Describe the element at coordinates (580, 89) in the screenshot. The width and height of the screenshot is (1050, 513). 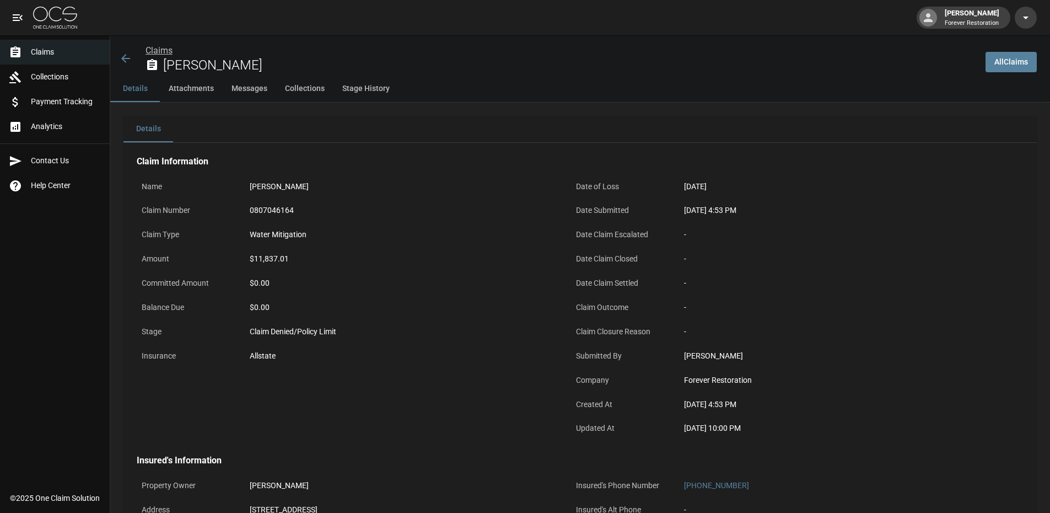
I see `div: anchor tabs` at that location.